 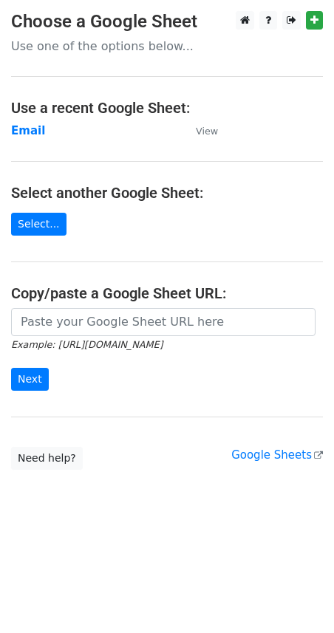 What do you see at coordinates (297, 597) in the screenshot?
I see `div: Chat Widget` at bounding box center [297, 597].